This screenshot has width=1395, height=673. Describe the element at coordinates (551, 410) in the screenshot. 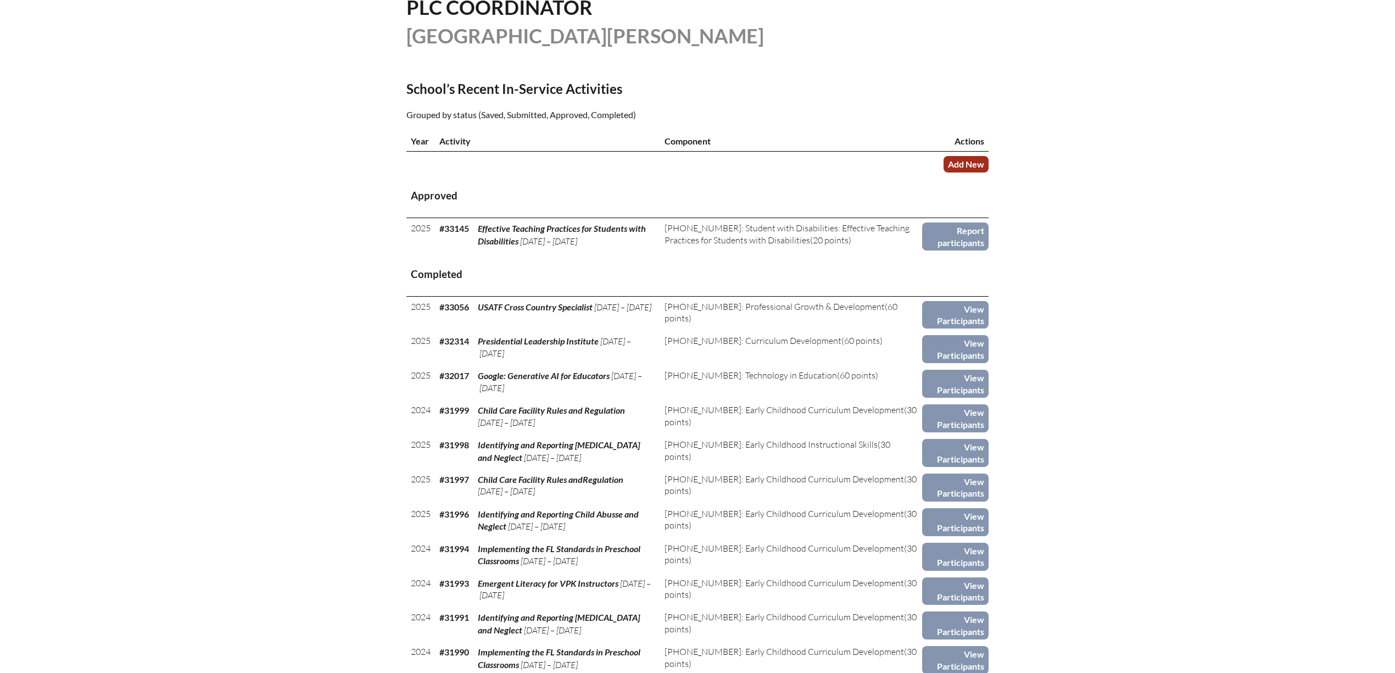

I see `span: Child Care Facility Rules and Regulation` at that location.